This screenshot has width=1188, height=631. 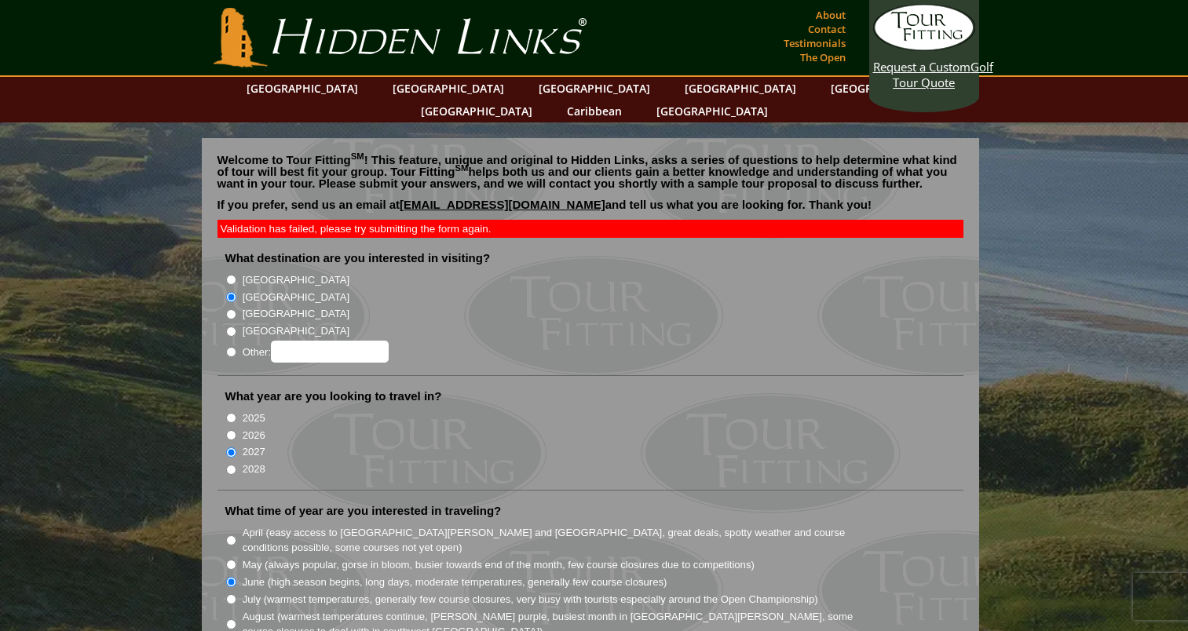 I want to click on a: Contact, so click(x=827, y=29).